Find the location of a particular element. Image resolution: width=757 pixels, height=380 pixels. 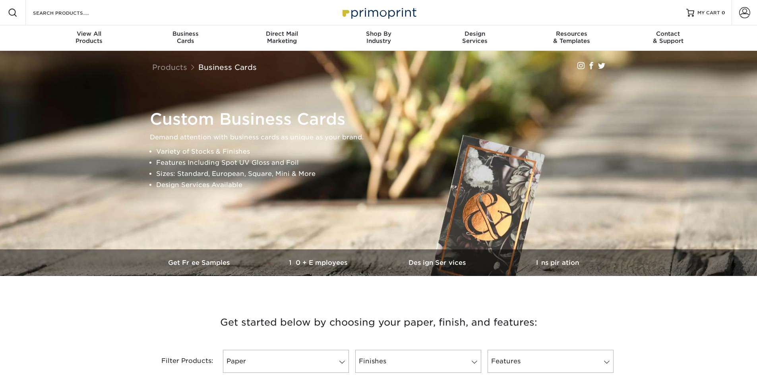

div: Cards is located at coordinates (185, 37).